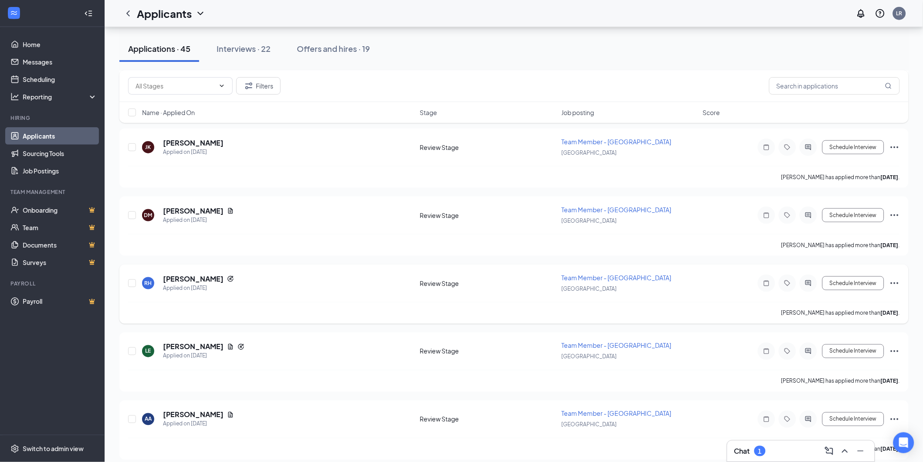 The image size is (923, 462). I want to click on a: PayrollCrown, so click(60, 301).